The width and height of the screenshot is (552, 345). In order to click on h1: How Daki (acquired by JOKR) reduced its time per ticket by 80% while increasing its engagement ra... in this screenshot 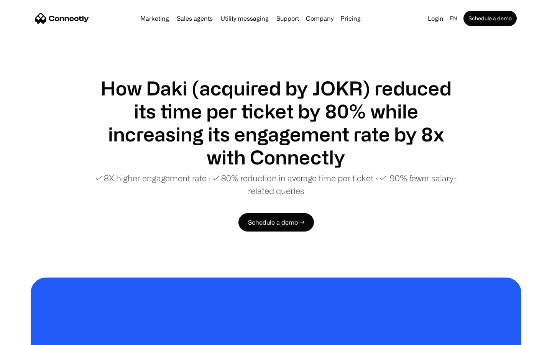, I will do `click(276, 123)`.